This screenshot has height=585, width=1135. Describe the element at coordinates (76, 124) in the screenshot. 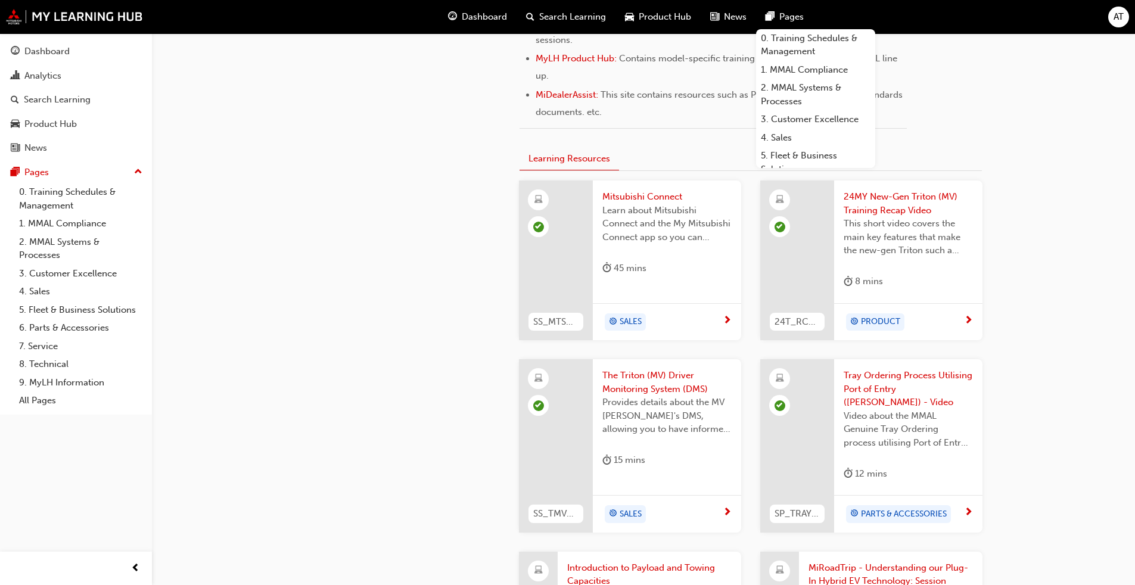

I see `a: Product Hub` at that location.